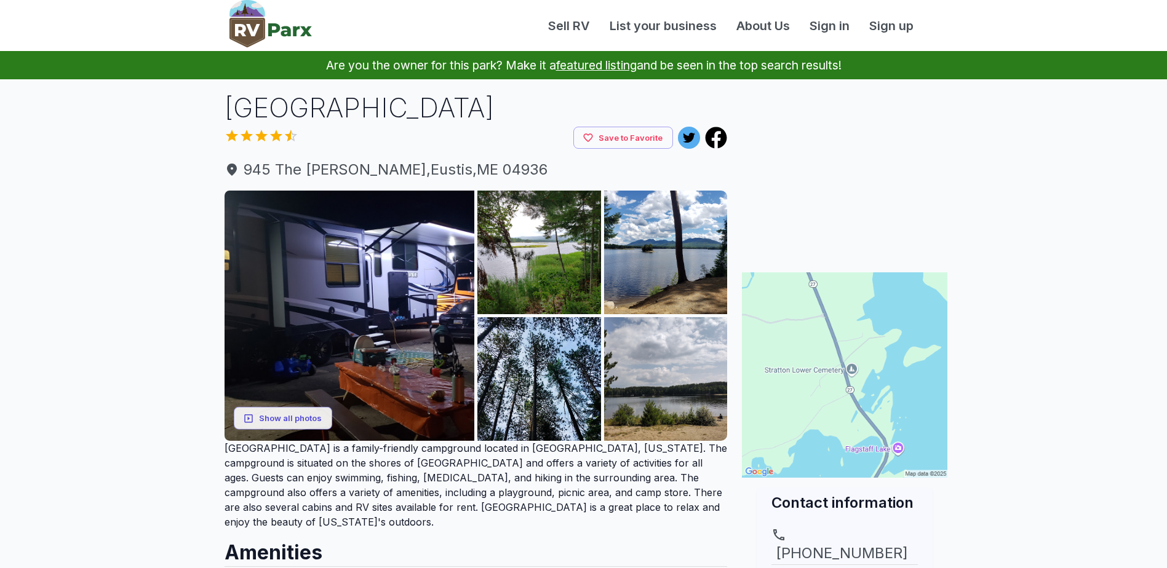 The width and height of the screenshot is (1167, 568). What do you see at coordinates (623, 138) in the screenshot?
I see `button: Save to Favorite` at bounding box center [623, 138].